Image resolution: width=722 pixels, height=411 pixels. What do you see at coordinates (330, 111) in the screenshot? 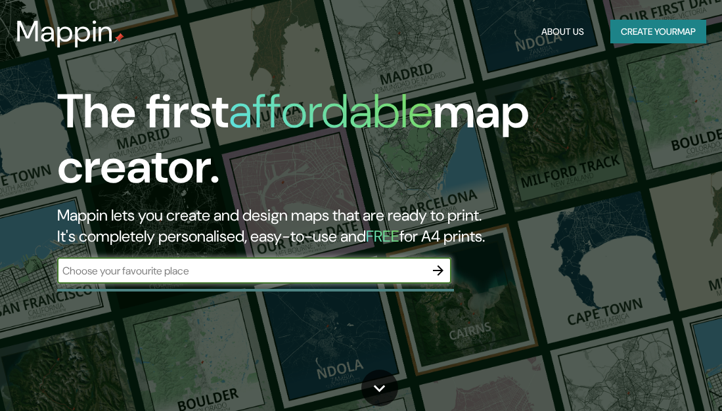
I see `h1: affordable` at bounding box center [330, 111].